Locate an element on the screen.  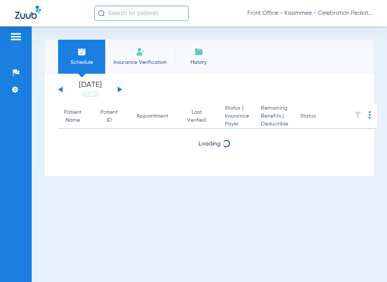
img: Search Icon is located at coordinates (102, 13).